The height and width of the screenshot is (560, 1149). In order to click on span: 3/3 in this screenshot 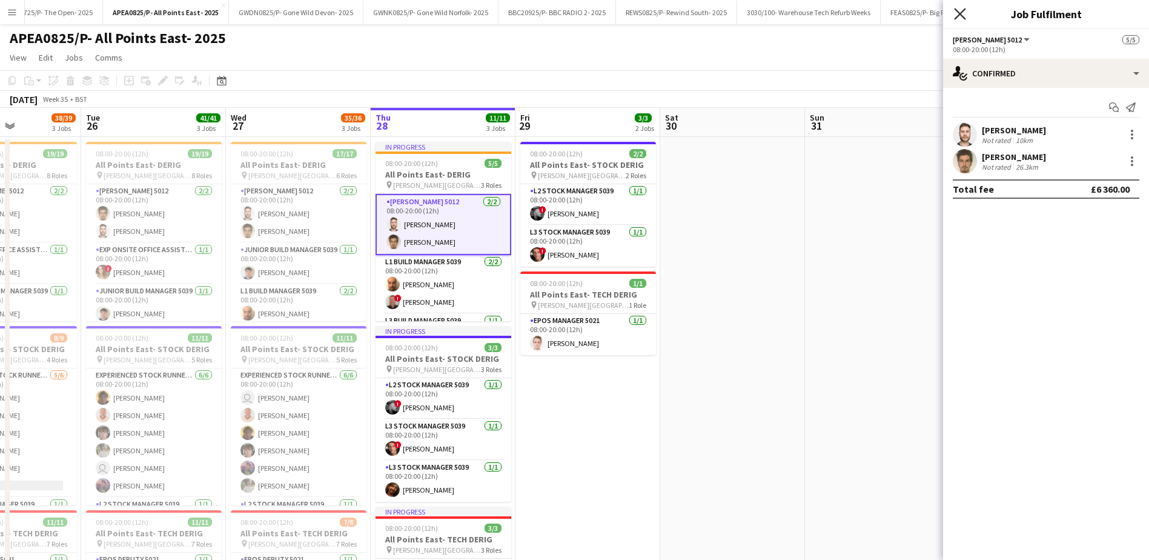, I will do `click(493, 347)`.